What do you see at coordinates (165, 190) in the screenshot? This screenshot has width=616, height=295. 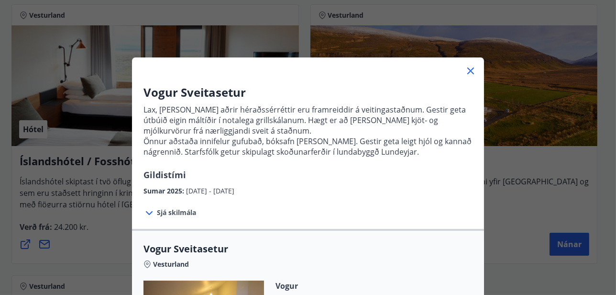 I see `span: Sumar 2025 :` at bounding box center [165, 190].